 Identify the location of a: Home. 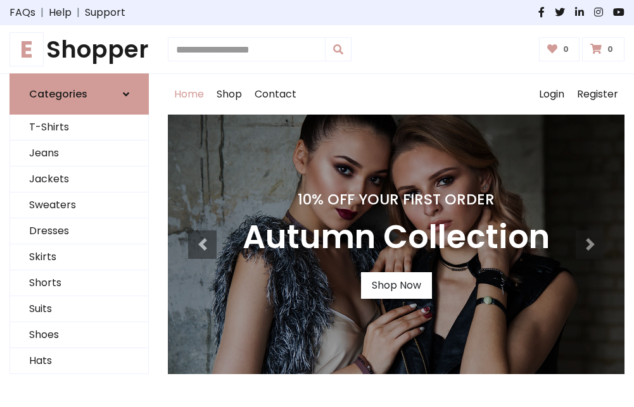
(189, 94).